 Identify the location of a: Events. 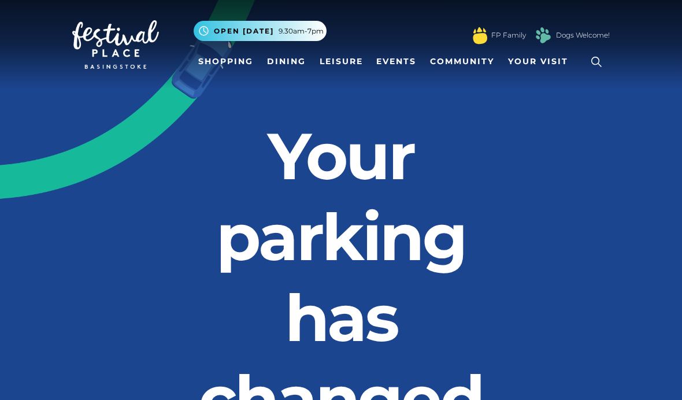
(396, 61).